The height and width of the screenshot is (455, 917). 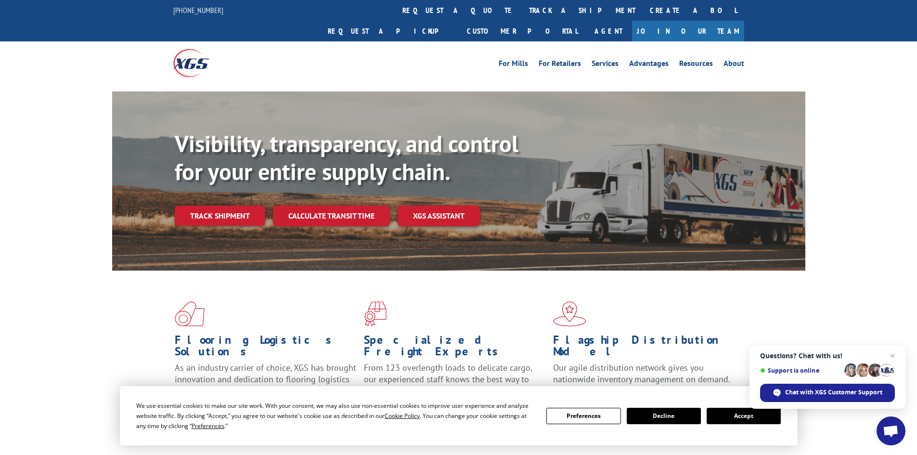 What do you see at coordinates (522, 31) in the screenshot?
I see `a: Customer Portal` at bounding box center [522, 31].